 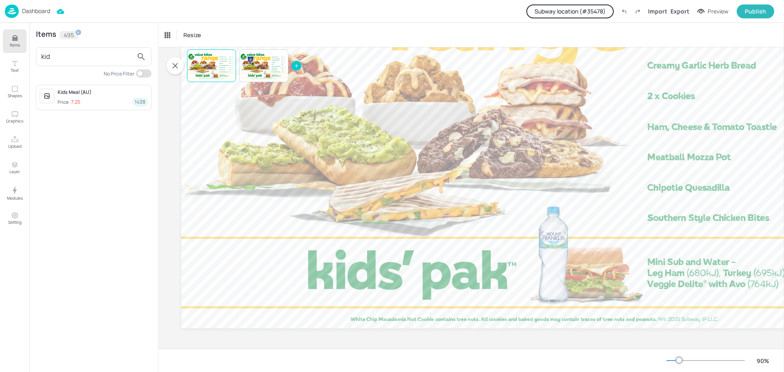 I want to click on p: Text, so click(x=15, y=70).